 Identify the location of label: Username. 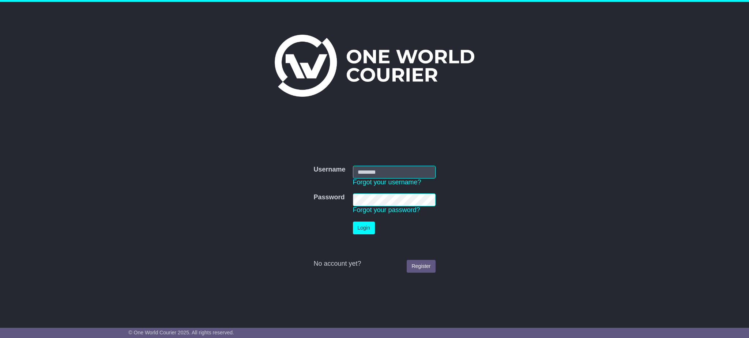
(329, 170).